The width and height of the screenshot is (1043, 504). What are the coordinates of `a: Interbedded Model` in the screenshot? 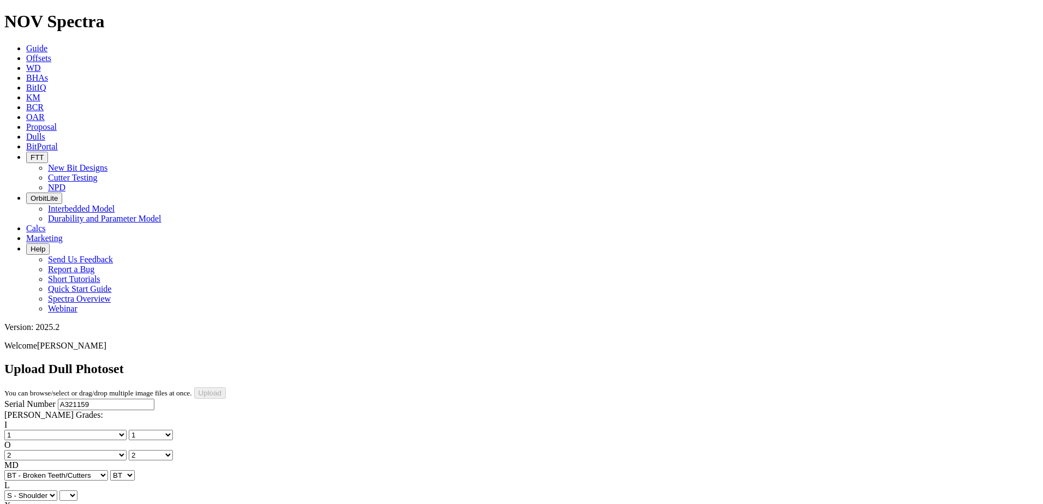 It's located at (81, 208).